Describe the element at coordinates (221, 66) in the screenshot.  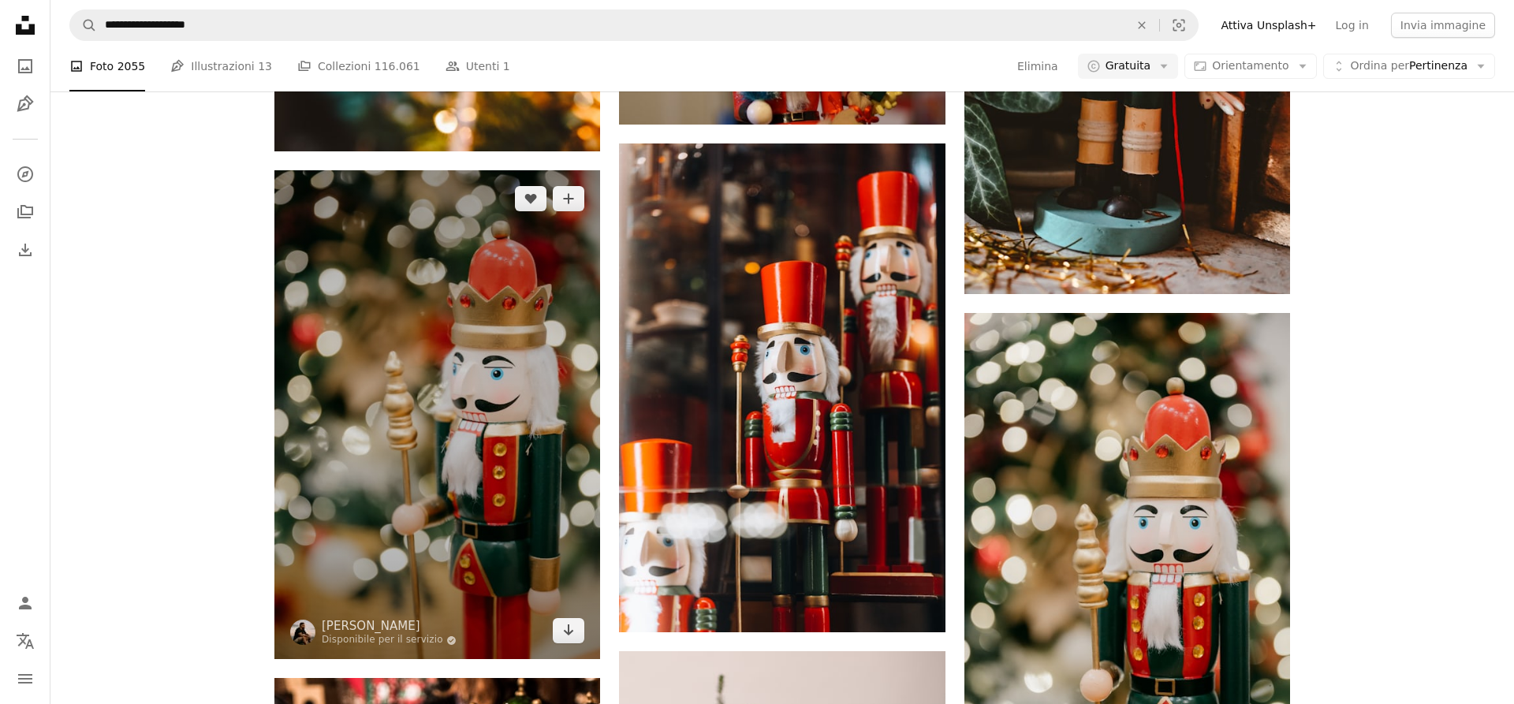
I see `a: Illustrazioni 13` at that location.